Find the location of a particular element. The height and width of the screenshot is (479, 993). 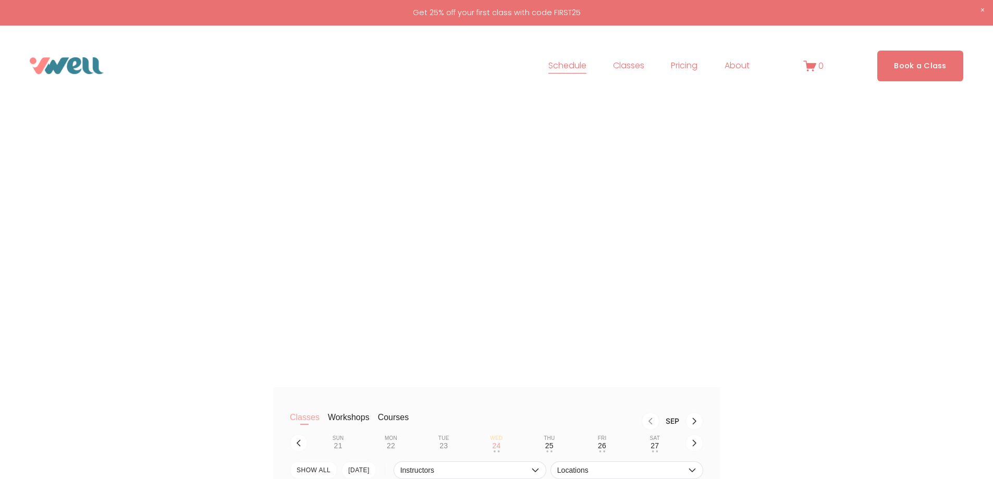

nav: Month switch is located at coordinates (564, 421).